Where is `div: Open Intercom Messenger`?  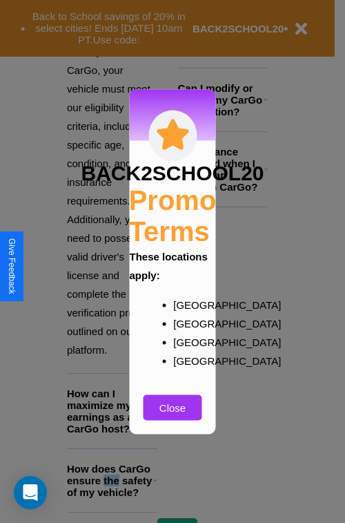 div: Open Intercom Messenger is located at coordinates (30, 492).